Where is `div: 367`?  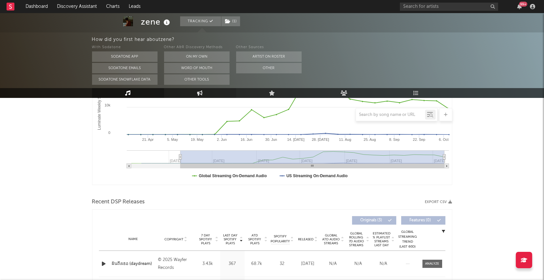 div: 367 is located at coordinates (232, 264).